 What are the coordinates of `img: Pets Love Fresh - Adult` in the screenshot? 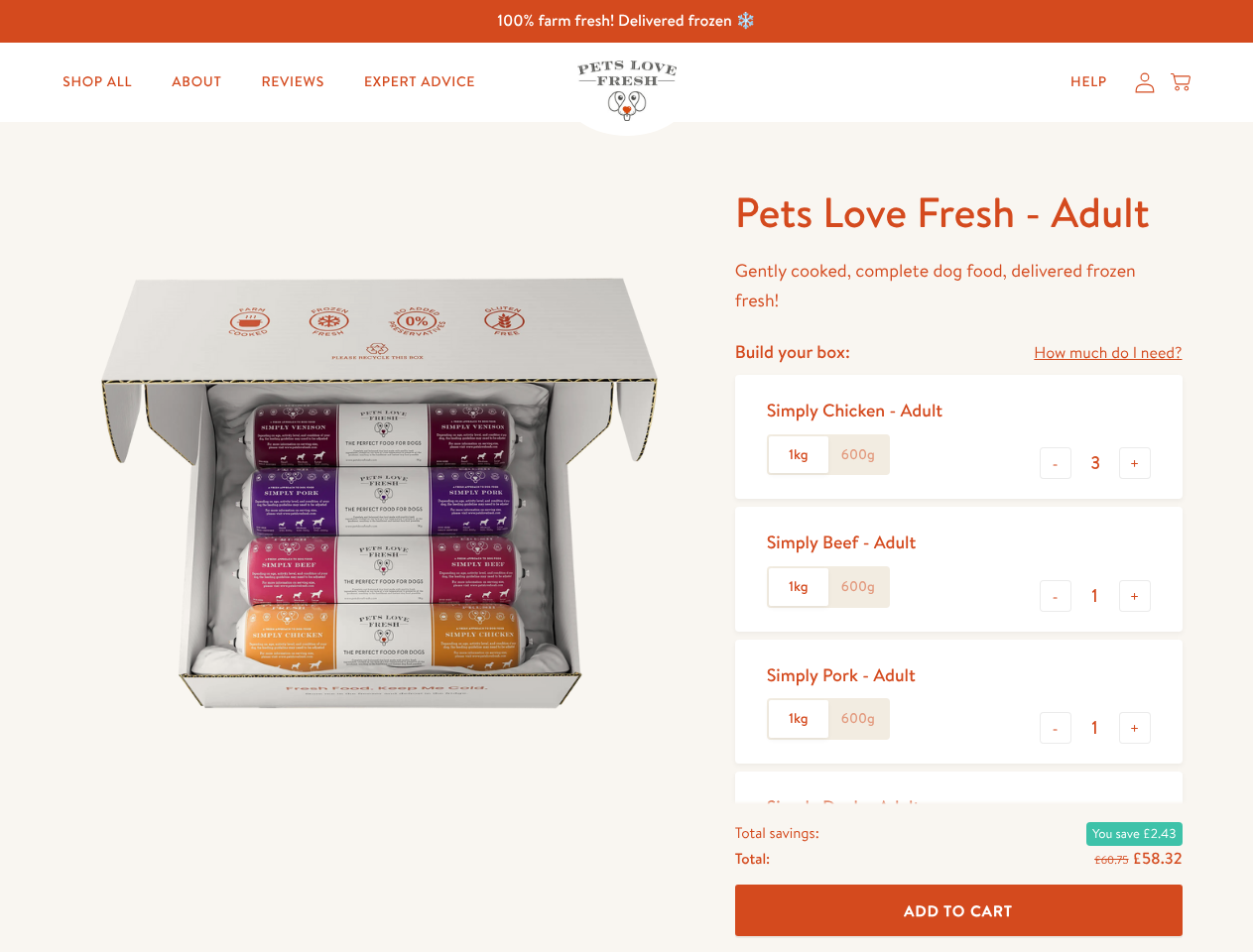 It's located at (379, 493).